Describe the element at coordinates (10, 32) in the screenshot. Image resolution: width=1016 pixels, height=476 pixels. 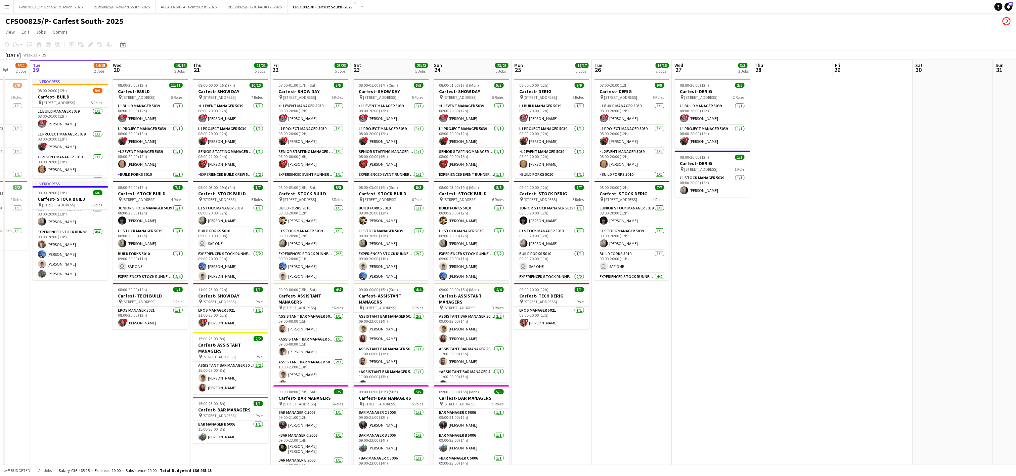
I see `span: View` at that location.